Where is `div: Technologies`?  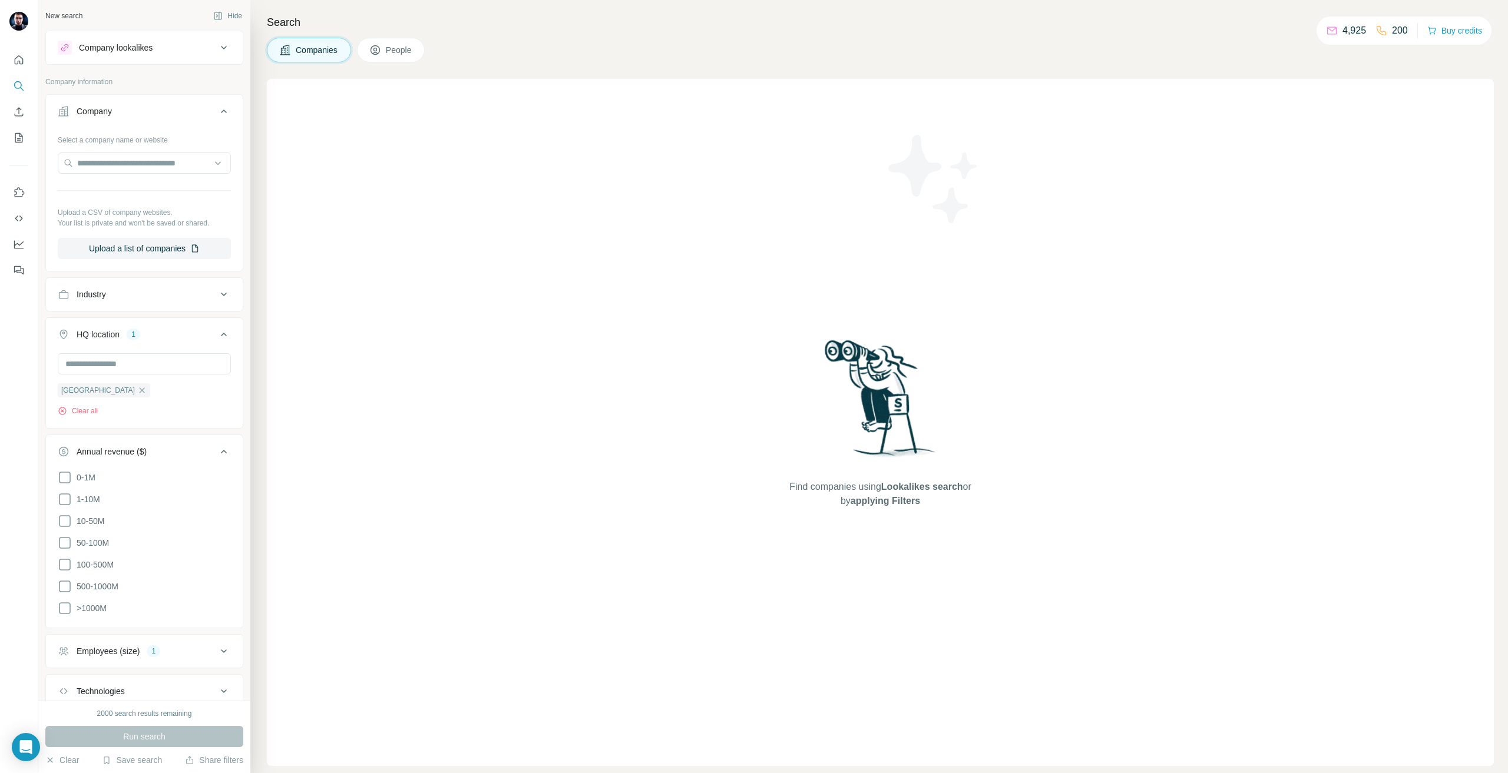
div: Technologies is located at coordinates (101, 692).